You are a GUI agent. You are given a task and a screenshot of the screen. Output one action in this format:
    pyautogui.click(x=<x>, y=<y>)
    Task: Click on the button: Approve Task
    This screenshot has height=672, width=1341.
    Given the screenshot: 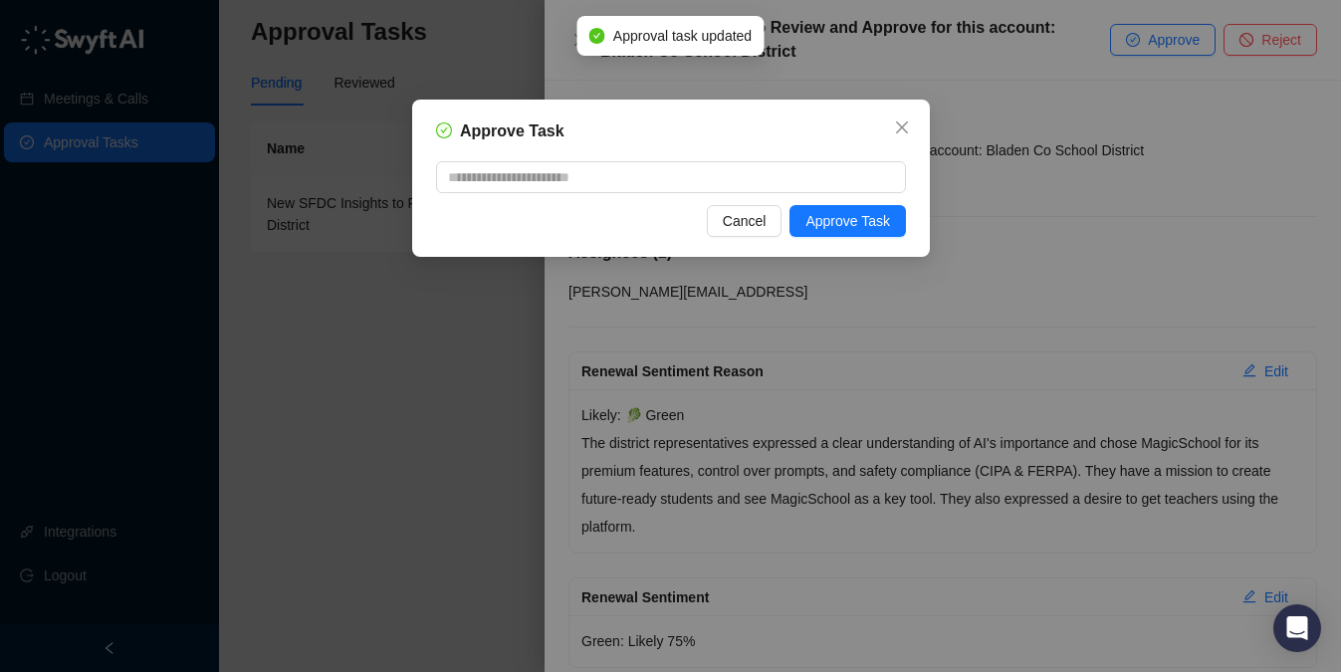 What is the action you would take?
    pyautogui.click(x=847, y=221)
    